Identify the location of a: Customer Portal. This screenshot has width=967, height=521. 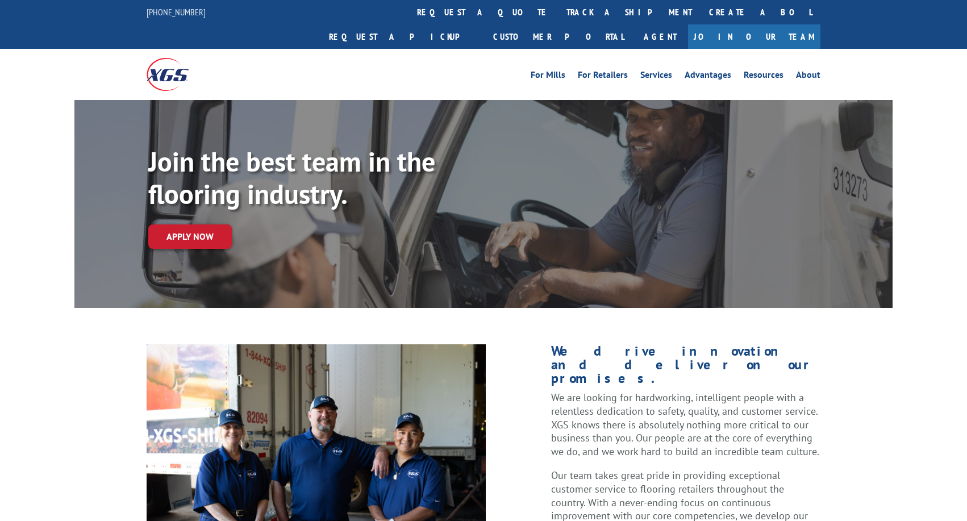
(559, 36).